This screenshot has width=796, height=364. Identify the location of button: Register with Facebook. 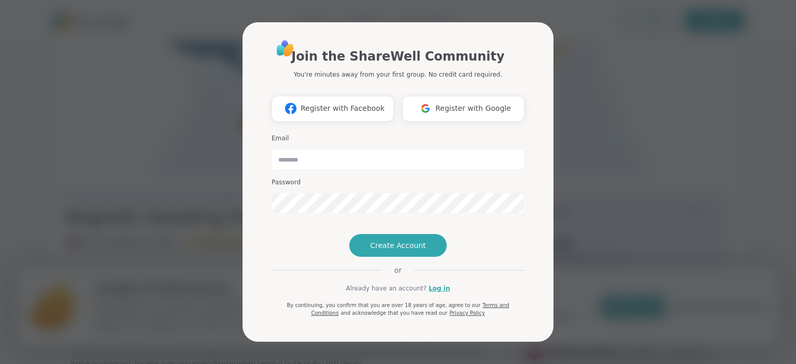
(333, 109).